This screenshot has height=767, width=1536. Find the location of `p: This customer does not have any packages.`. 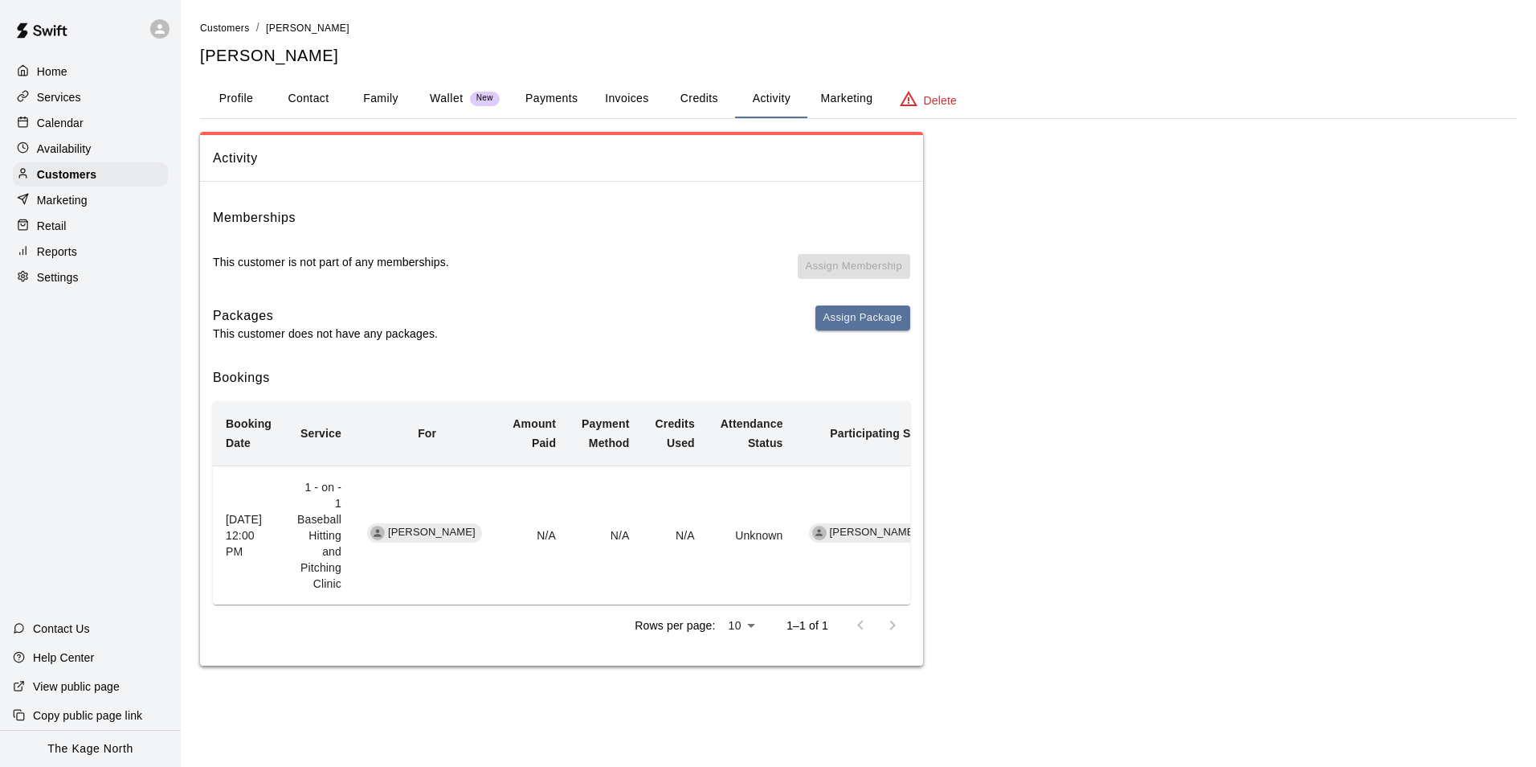

p: This customer does not have any packages. is located at coordinates (325, 333).